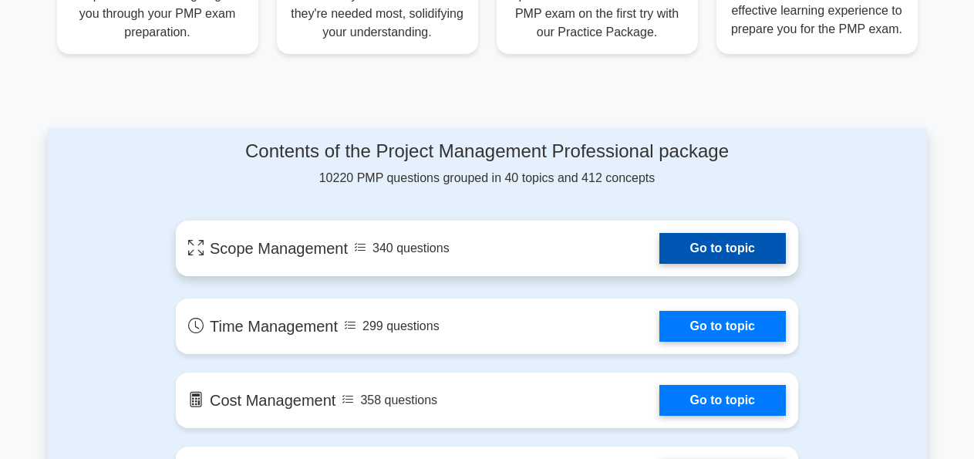  I want to click on h4: Contents of the Project Management Professional package, so click(487, 151).